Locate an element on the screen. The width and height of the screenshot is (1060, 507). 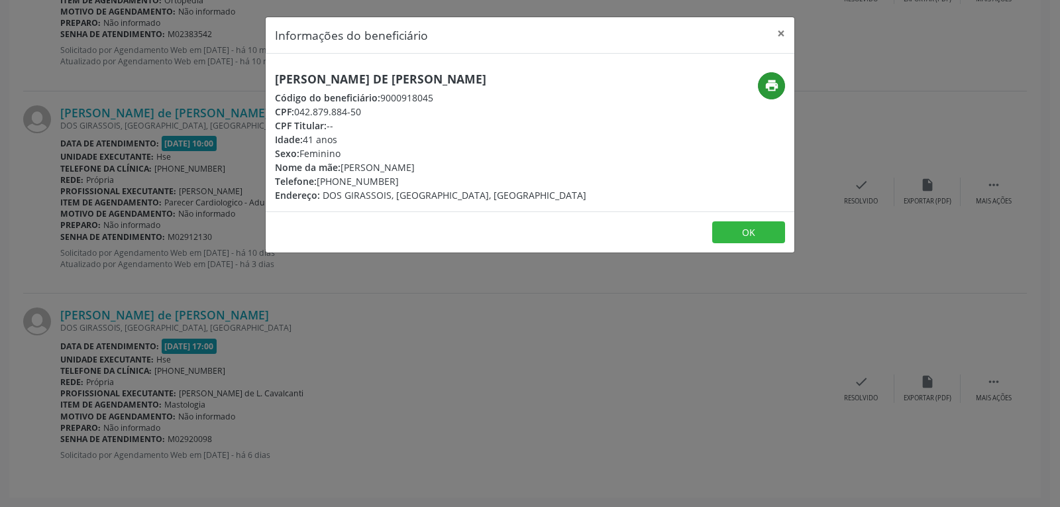
div: 41 anos is located at coordinates (431, 139).